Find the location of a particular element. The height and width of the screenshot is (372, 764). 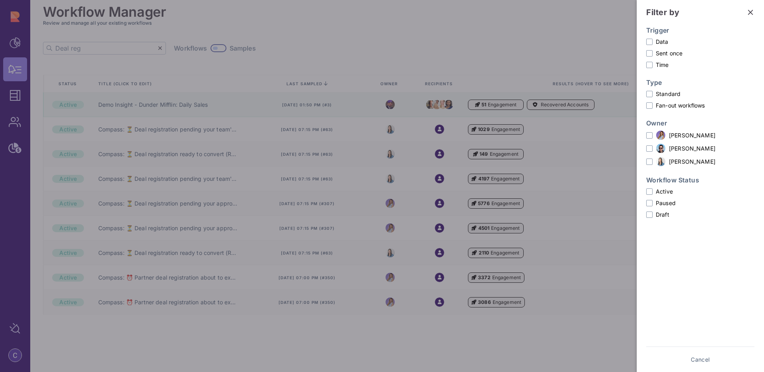

label: Paused is located at coordinates (700, 203).